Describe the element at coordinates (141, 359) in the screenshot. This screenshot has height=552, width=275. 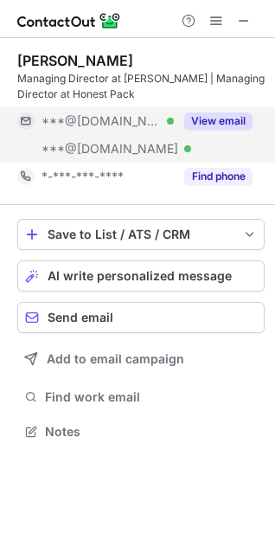
I see `button: Add to email campaign` at that location.